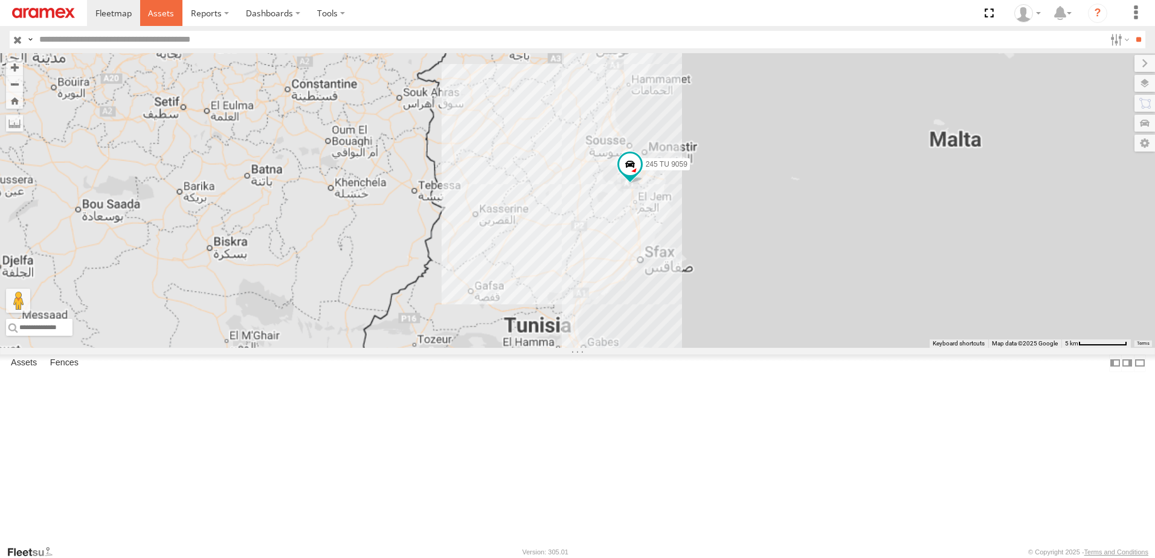 The width and height of the screenshot is (1155, 558). What do you see at coordinates (24, 363) in the screenshot?
I see `label: Assets` at bounding box center [24, 363].